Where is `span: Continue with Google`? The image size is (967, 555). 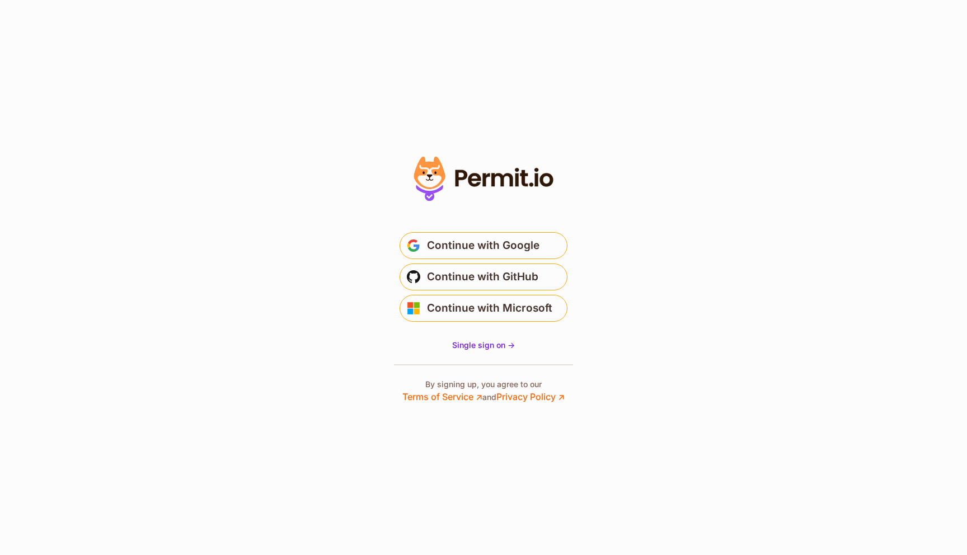 span: Continue with Google is located at coordinates (483, 246).